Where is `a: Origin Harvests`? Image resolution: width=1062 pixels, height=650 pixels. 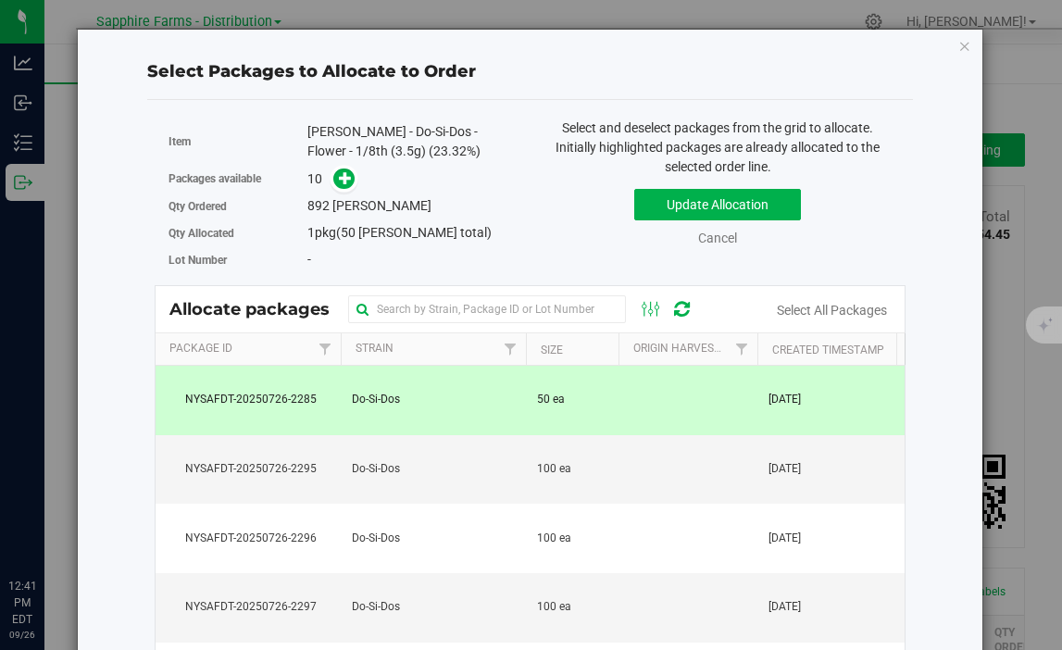
a: Origin Harvests is located at coordinates (679, 348).